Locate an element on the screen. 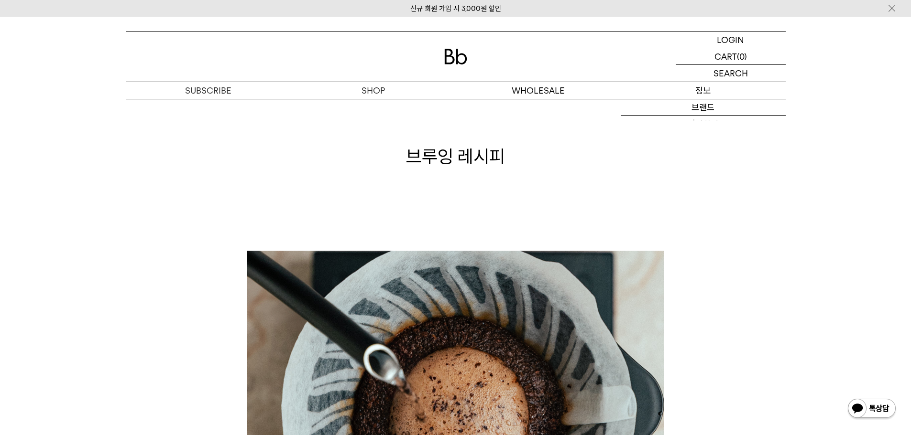  p: SUBSCRIBE is located at coordinates (208, 90).